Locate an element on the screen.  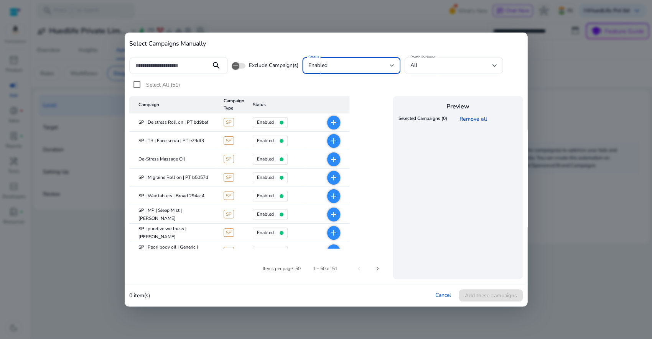
mat-label: Status is located at coordinates (313, 57).